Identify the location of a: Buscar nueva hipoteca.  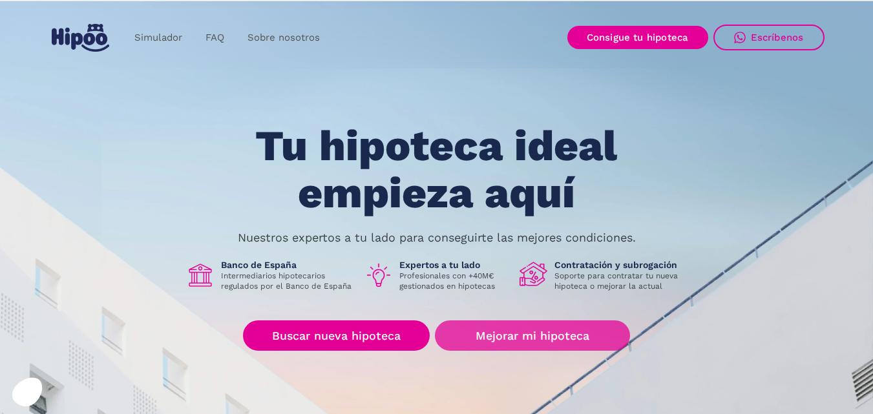
(336, 335).